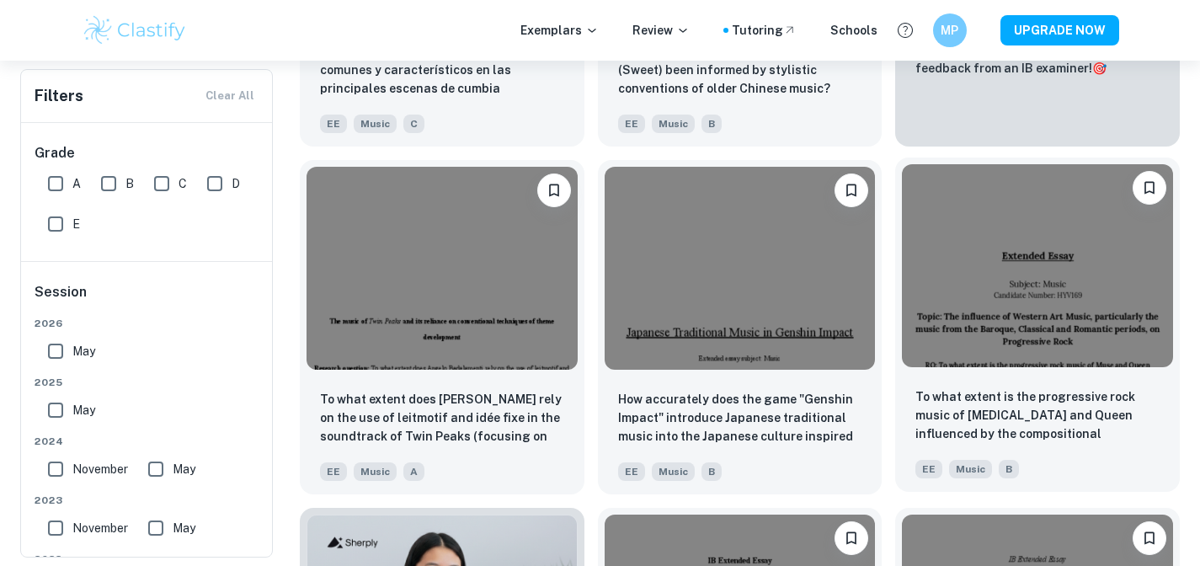 This screenshot has height=566, width=1200. What do you see at coordinates (442, 418) in the screenshot?
I see `p: To what extent does Angelo Badalamenti rely on the use of leitmotif and idée fixe in the soundtra...` at bounding box center [442, 418].